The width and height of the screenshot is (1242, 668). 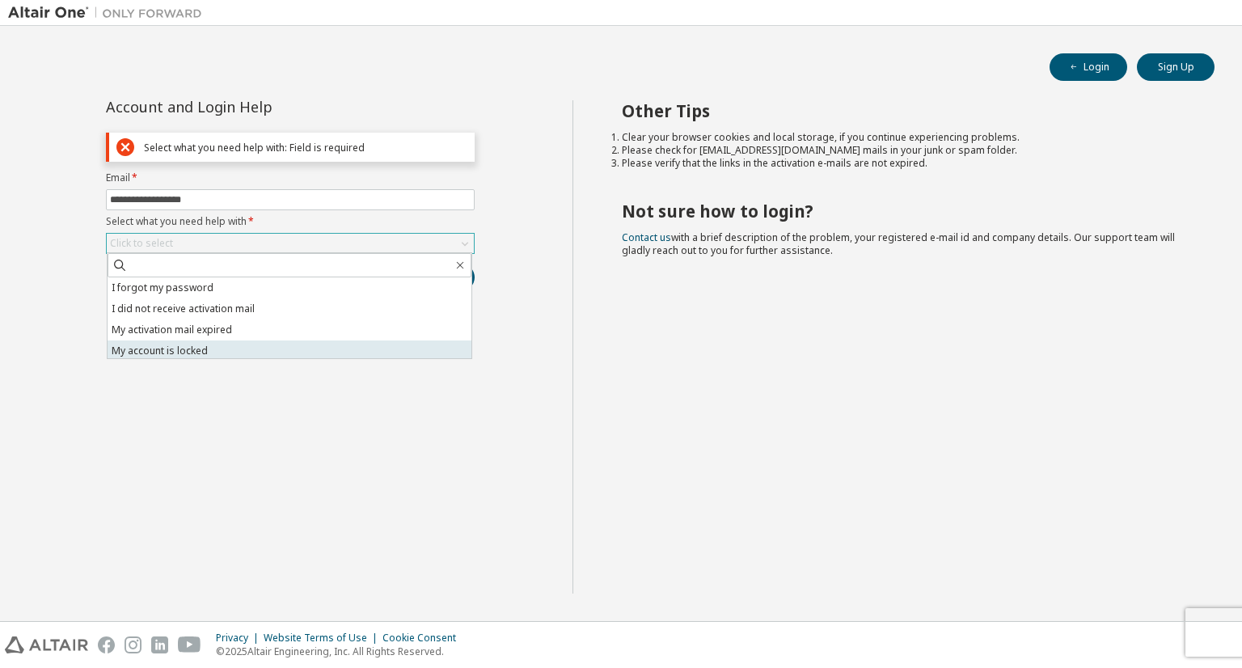 I want to click on label: Select what you need help with, so click(x=290, y=222).